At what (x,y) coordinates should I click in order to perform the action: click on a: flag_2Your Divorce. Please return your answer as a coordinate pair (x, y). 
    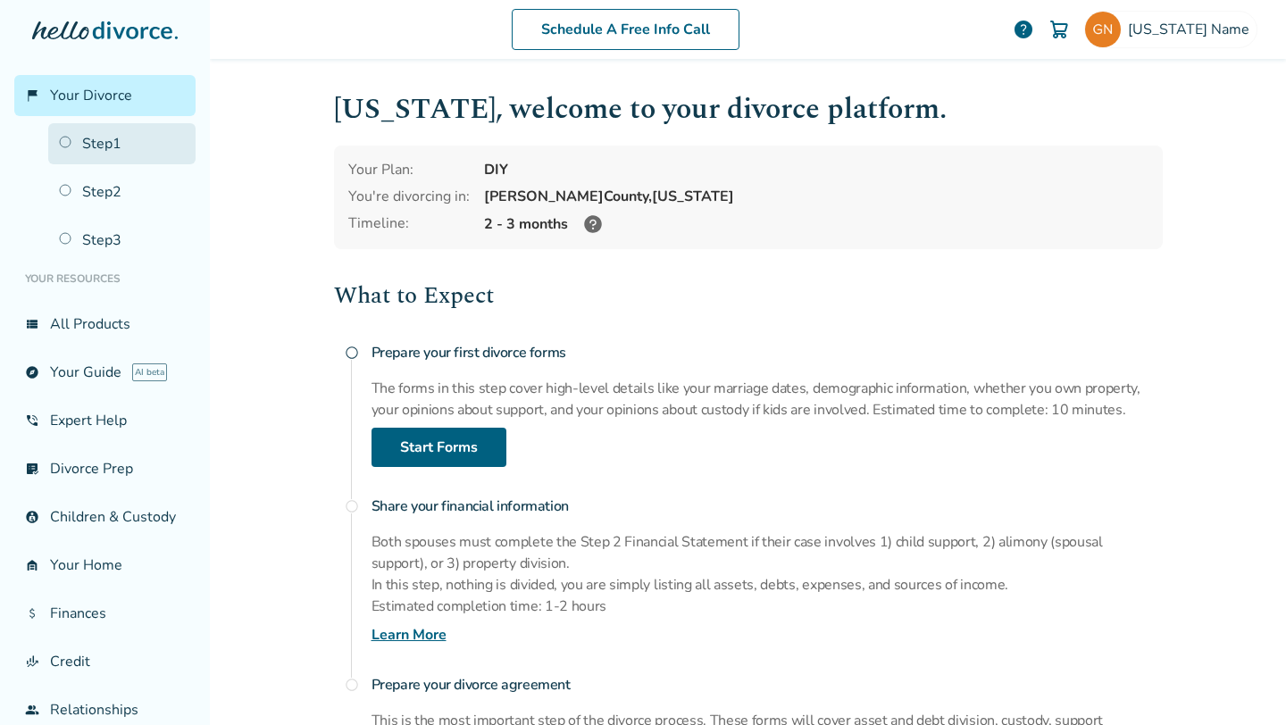
    Looking at the image, I should click on (105, 96).